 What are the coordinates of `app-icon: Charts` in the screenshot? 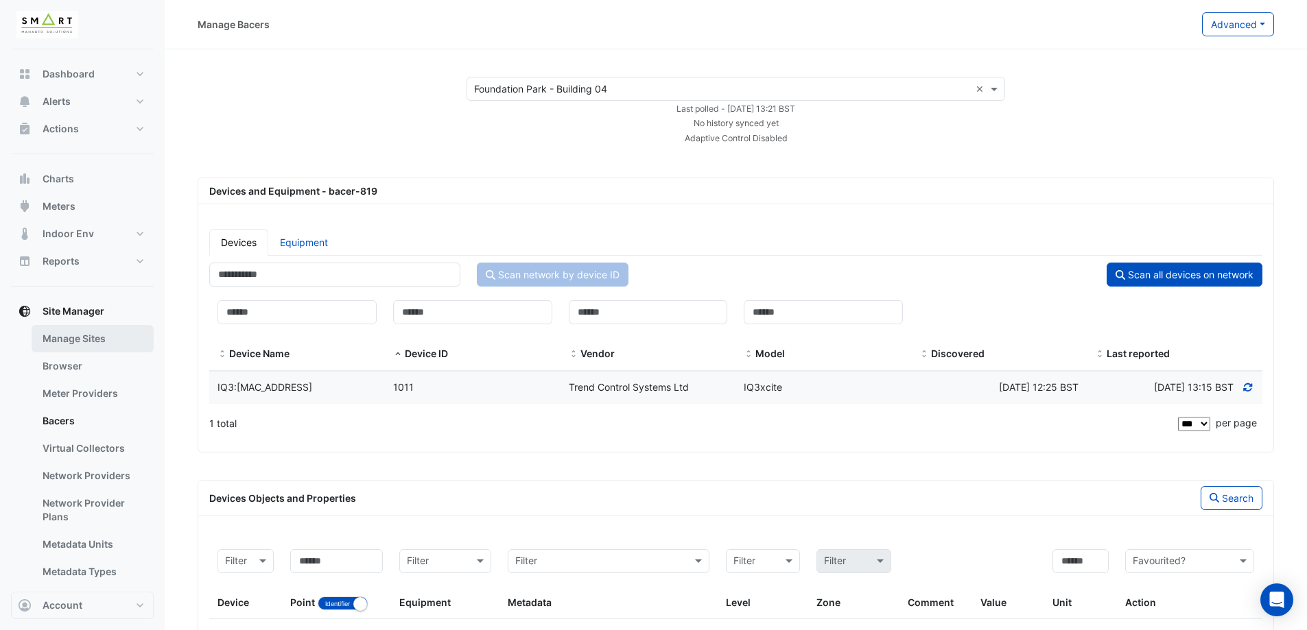 It's located at (25, 179).